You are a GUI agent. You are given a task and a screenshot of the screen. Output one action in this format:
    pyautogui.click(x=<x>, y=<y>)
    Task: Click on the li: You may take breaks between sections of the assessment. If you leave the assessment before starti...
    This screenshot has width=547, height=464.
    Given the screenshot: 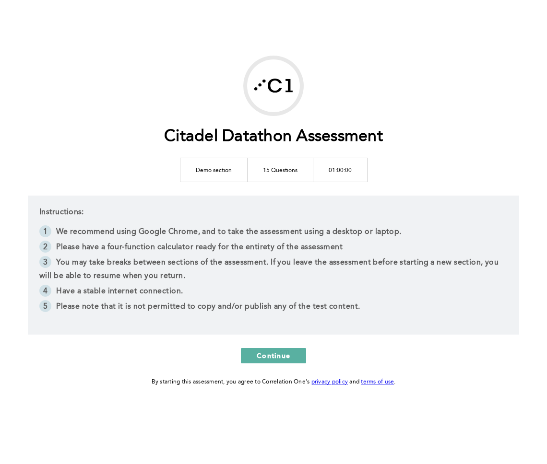 What is the action you would take?
    pyautogui.click(x=273, y=270)
    